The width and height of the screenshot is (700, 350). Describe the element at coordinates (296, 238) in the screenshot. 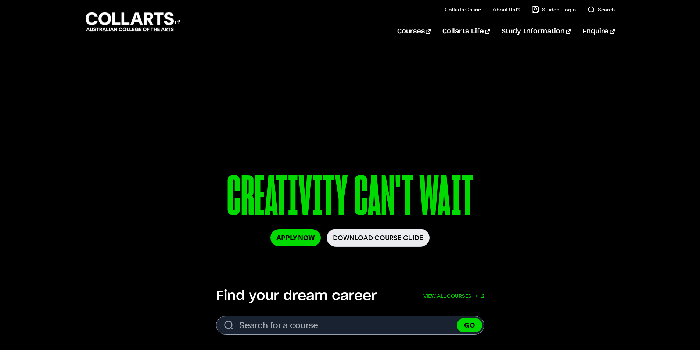

I see `a: Apply Now` at that location.